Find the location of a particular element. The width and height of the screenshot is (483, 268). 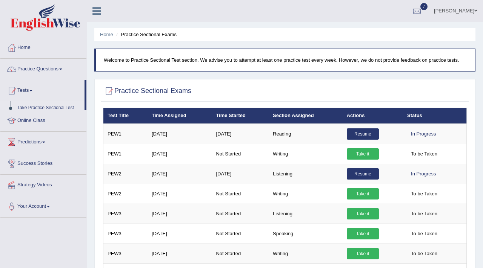

a: Take Practice Sectional Test is located at coordinates (49, 108).